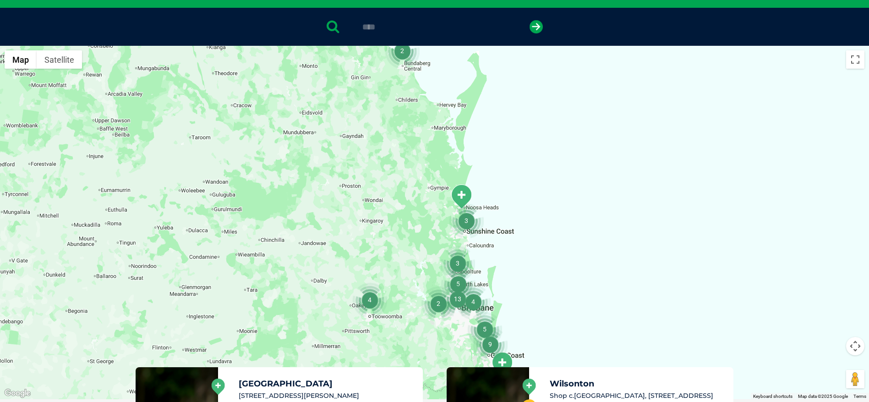 Image resolution: width=869 pixels, height=402 pixels. Describe the element at coordinates (59, 60) in the screenshot. I see `button: Show satellite imagery` at that location.